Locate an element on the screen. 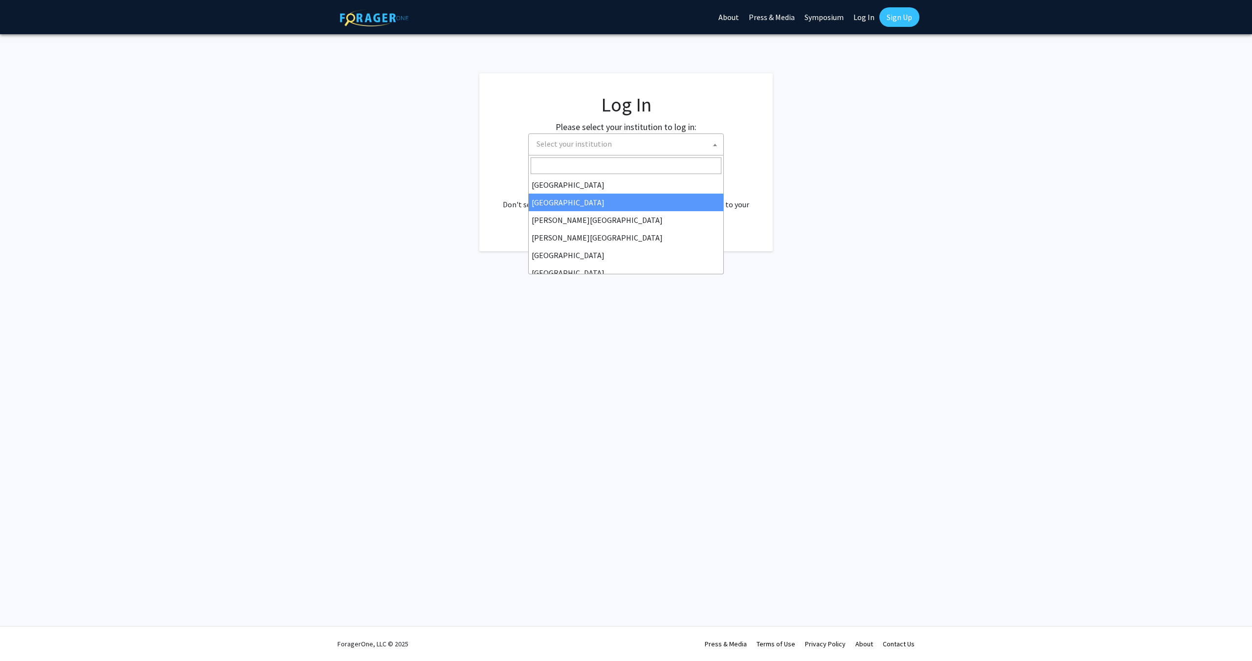 This screenshot has width=1252, height=661. a: Sign Up is located at coordinates (900, 17).